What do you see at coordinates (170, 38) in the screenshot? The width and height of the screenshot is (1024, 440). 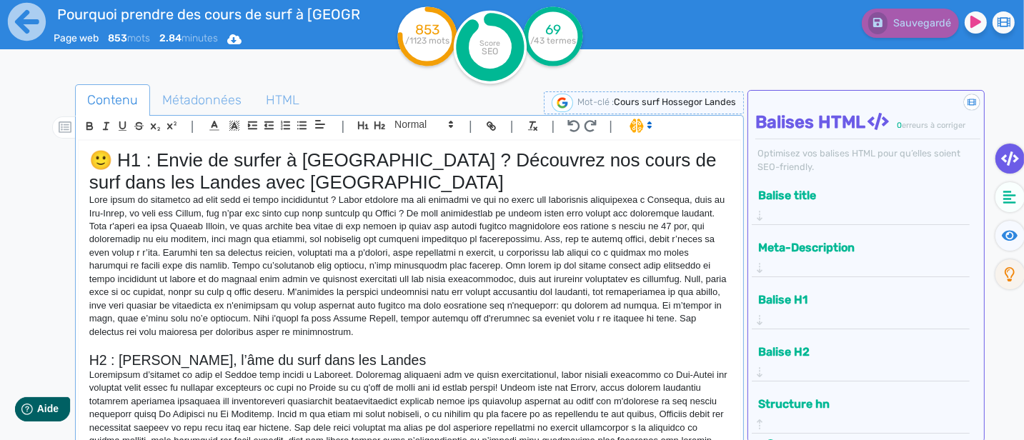 I see `b: 2.84` at bounding box center [170, 38].